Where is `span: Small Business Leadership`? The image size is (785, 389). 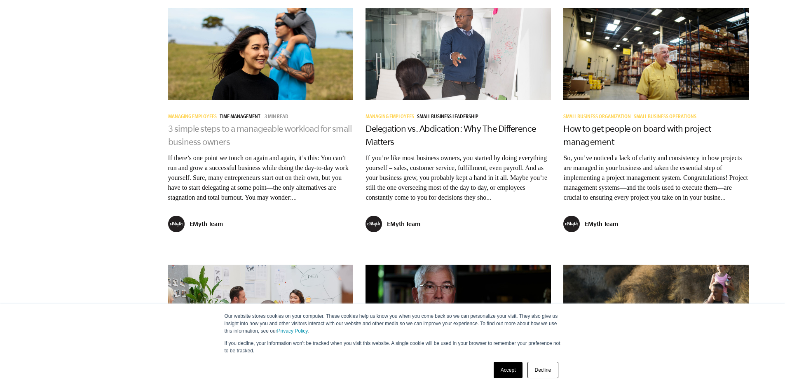
span: Small Business Leadership is located at coordinates (447, 117).